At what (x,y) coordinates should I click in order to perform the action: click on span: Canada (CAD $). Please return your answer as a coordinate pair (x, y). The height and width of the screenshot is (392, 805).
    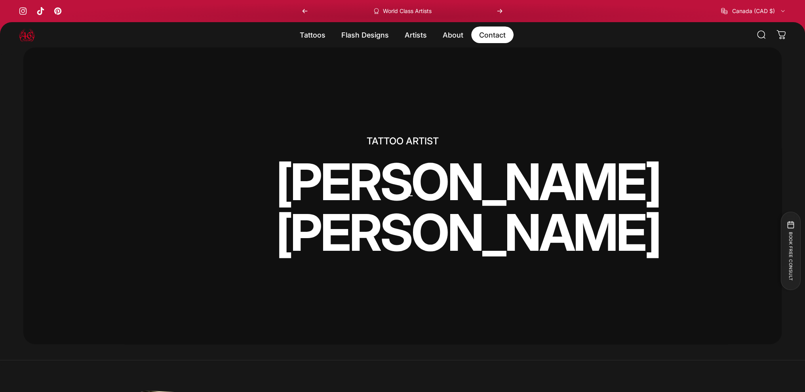
    Looking at the image, I should click on (753, 11).